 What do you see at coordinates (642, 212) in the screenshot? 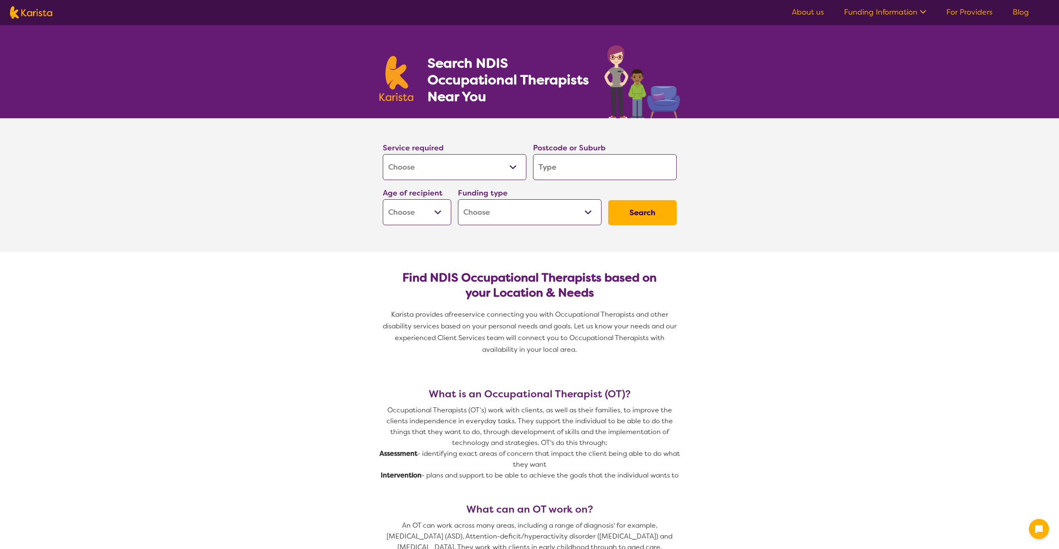
I see `button: Search` at bounding box center [642, 212].